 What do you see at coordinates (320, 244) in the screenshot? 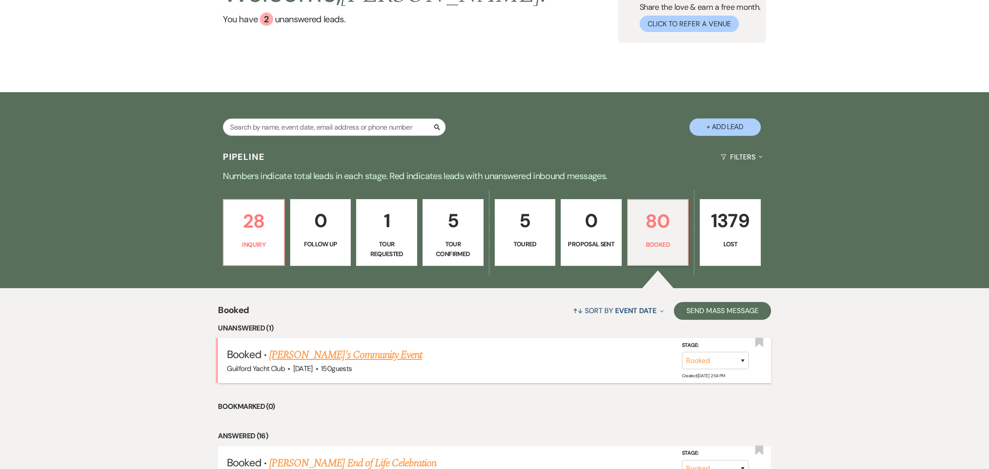
I see `p: Follow Up` at bounding box center [320, 244].